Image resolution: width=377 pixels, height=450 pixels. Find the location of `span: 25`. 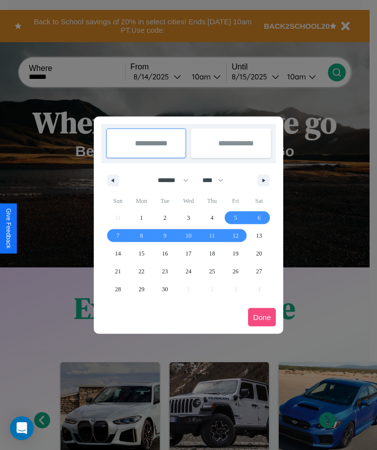

span: 25 is located at coordinates (212, 272).